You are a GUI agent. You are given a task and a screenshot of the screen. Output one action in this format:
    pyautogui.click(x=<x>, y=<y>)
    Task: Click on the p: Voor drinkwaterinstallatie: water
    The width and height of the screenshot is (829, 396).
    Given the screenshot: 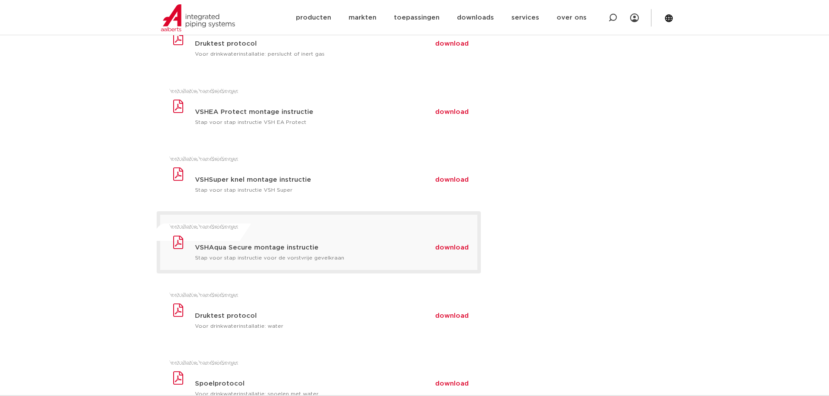 What is the action you would take?
    pyautogui.click(x=336, y=326)
    